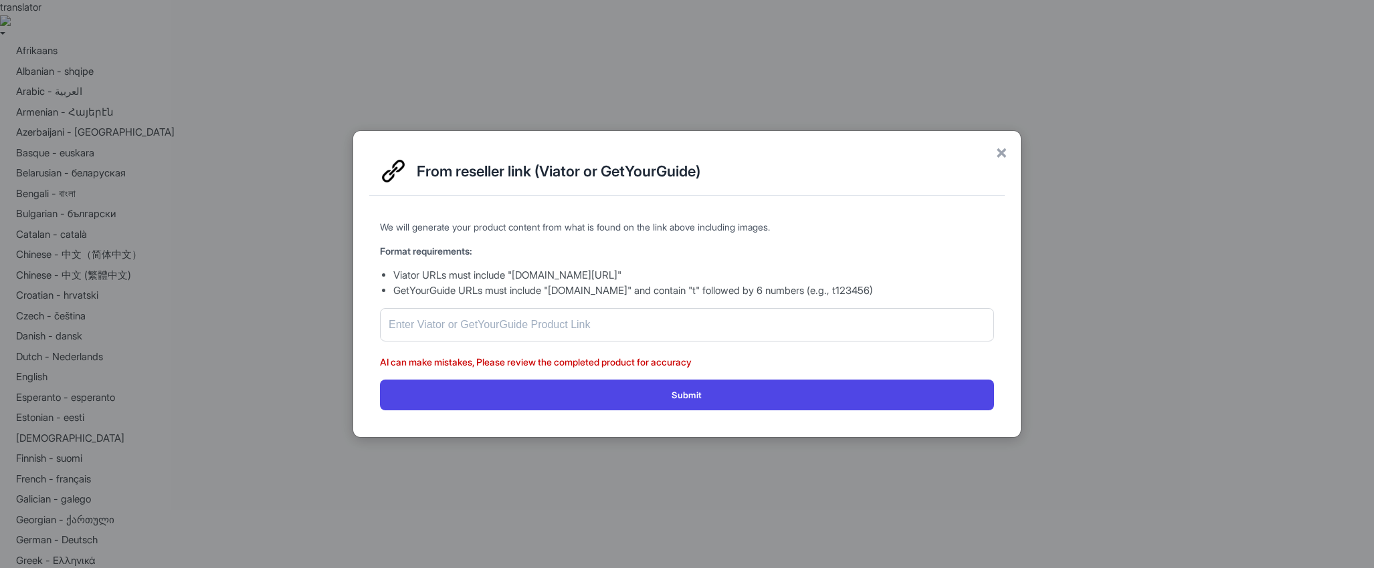 The height and width of the screenshot is (568, 1374). What do you see at coordinates (687, 362) in the screenshot?
I see `p: AI can make mistakes, Please review the completed product for accuracy` at bounding box center [687, 362].